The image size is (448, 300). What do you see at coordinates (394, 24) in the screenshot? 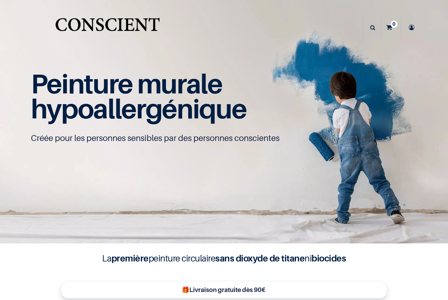
I see `sup: 0` at bounding box center [394, 24].